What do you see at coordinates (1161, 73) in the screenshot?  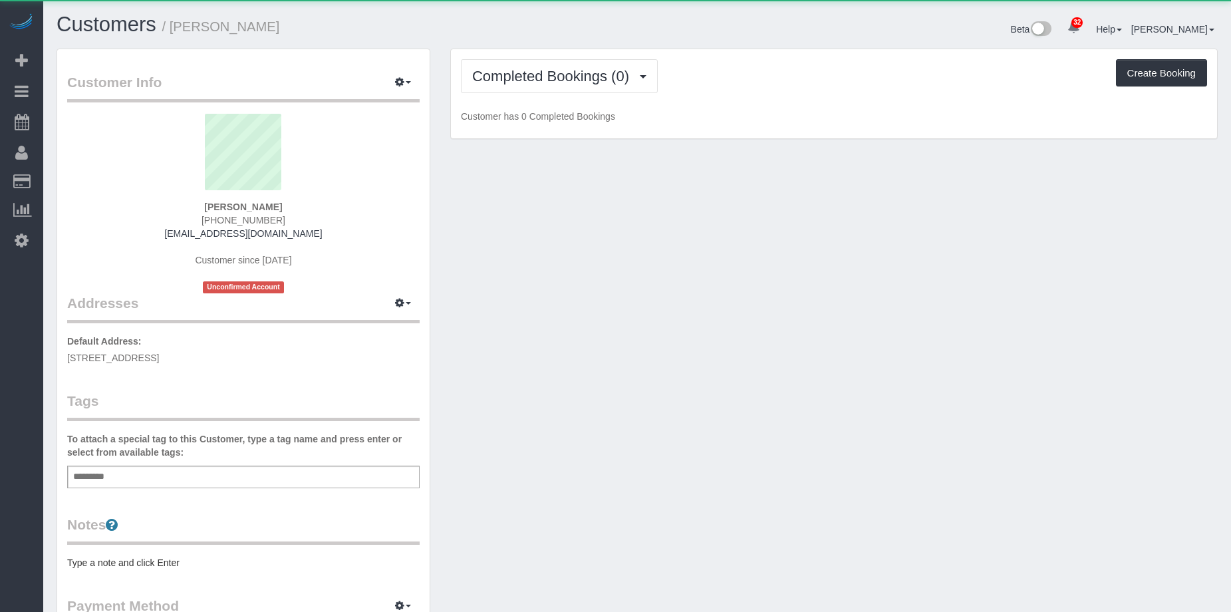 I see `button: Create Booking` at bounding box center [1161, 73].